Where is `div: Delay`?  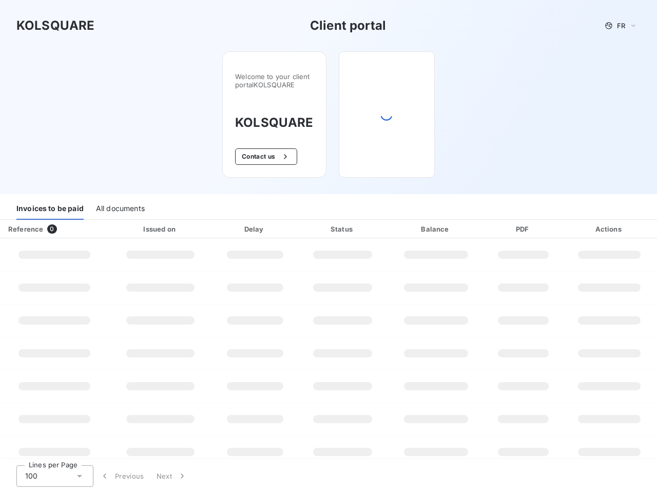
div: Delay is located at coordinates (255, 229).